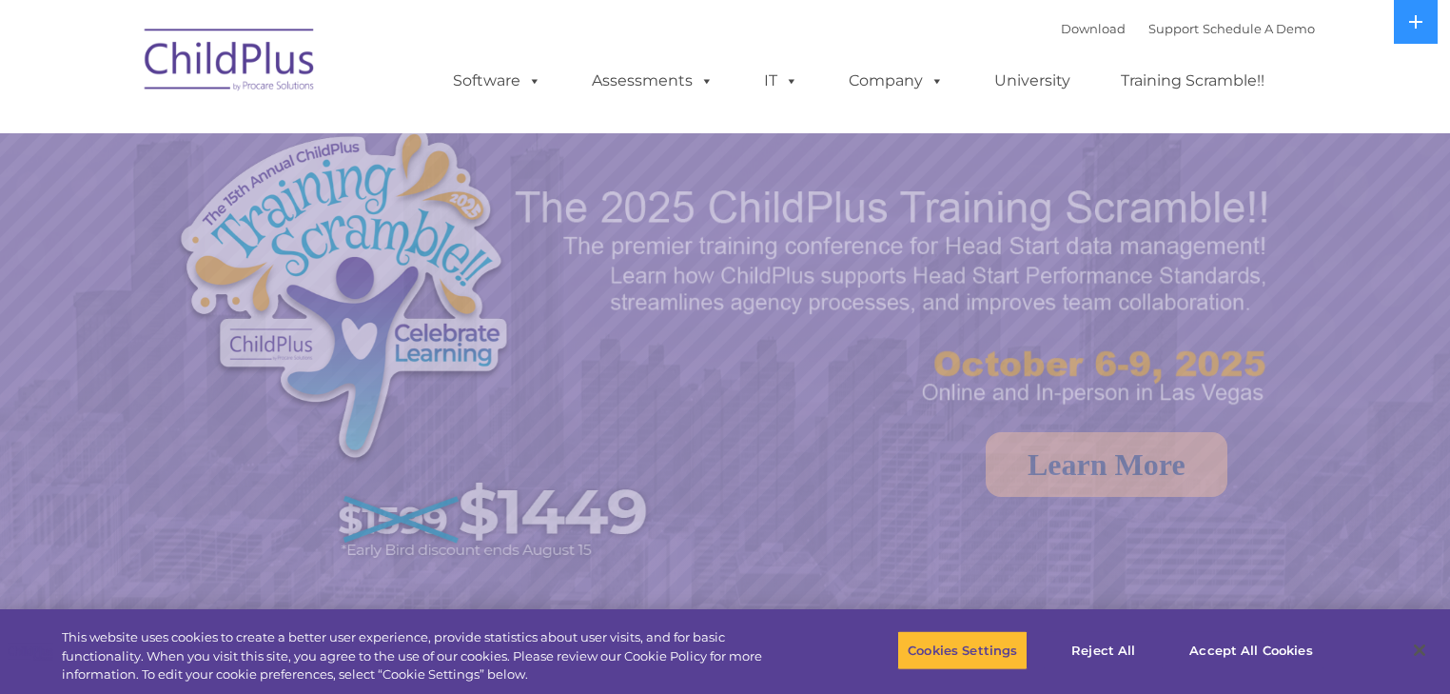 This screenshot has width=1450, height=694. I want to click on div: This website uses cookies to create a better user experience, provide statistics about user visit..., so click(429, 656).